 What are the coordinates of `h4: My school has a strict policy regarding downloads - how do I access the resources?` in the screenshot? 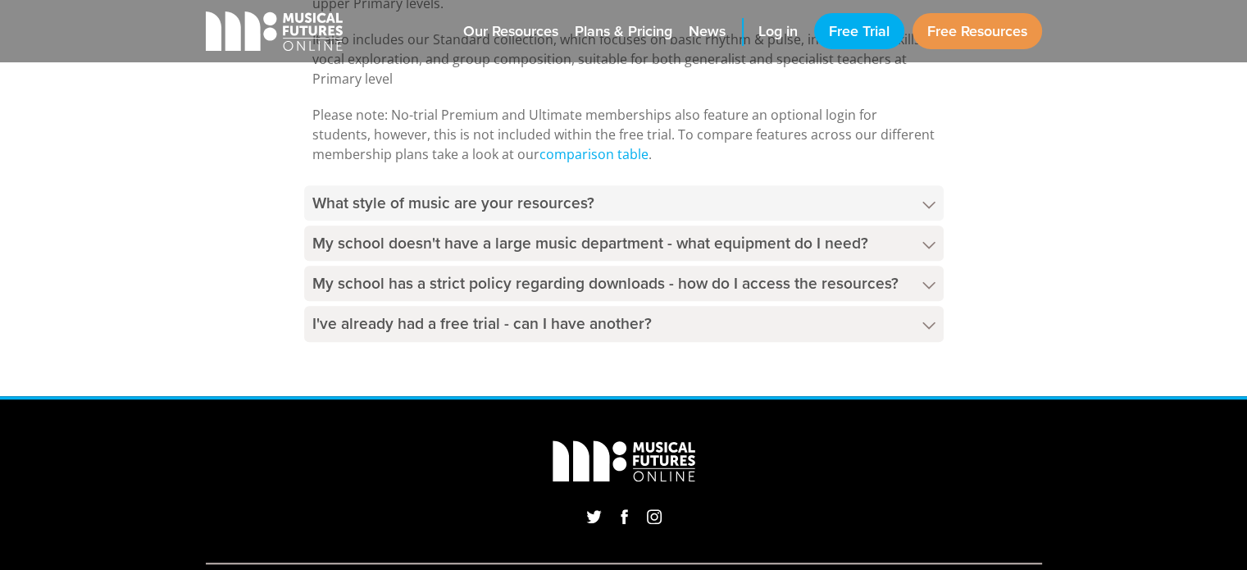 It's located at (624, 283).